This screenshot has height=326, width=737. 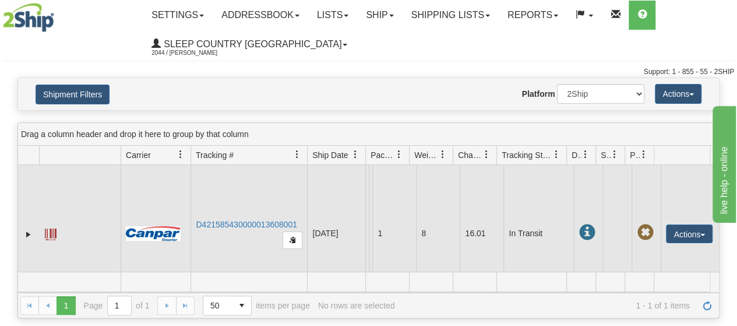 I want to click on a: Ship Date filter column settings, so click(x=355, y=154).